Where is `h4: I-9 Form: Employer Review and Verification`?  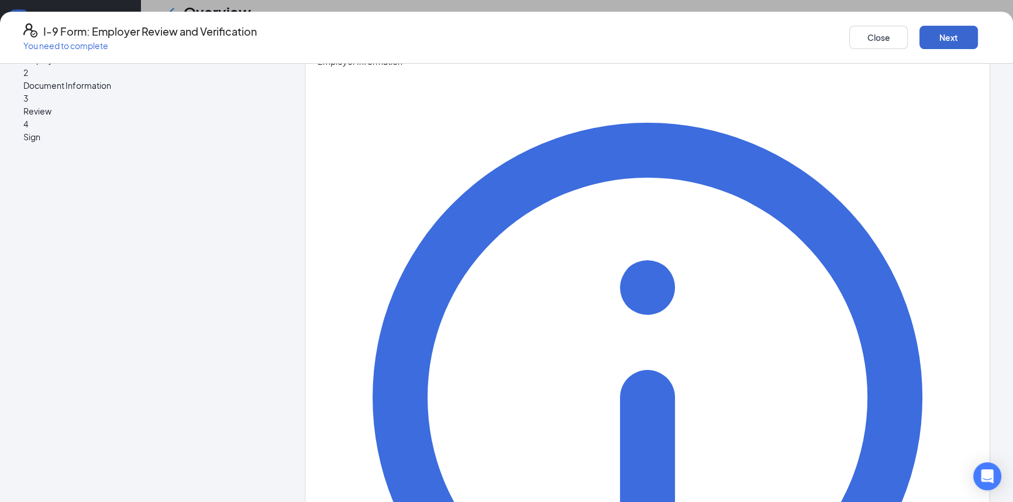
h4: I-9 Form: Employer Review and Verification is located at coordinates (150, 32).